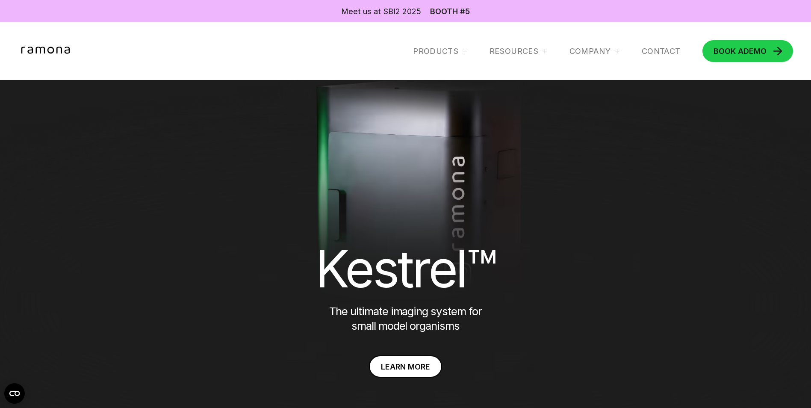 The height and width of the screenshot is (408, 811). I want to click on div: Meet us at SBI2 2025, so click(381, 11).